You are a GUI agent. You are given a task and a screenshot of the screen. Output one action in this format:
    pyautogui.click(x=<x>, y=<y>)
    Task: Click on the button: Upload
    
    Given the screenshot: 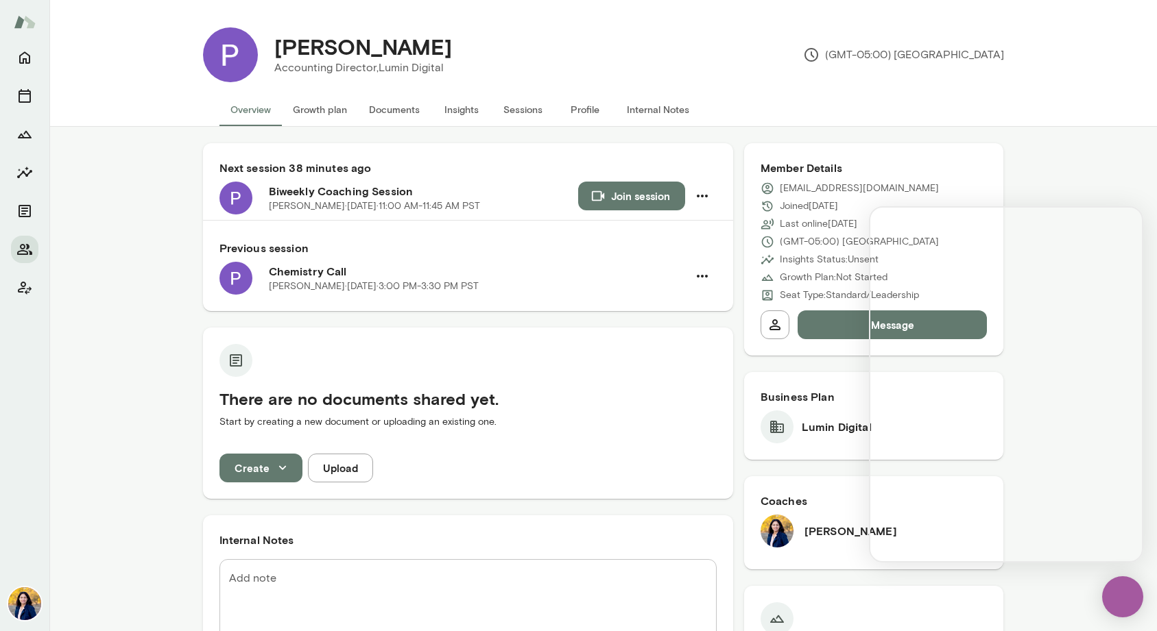 What is the action you would take?
    pyautogui.click(x=340, y=468)
    